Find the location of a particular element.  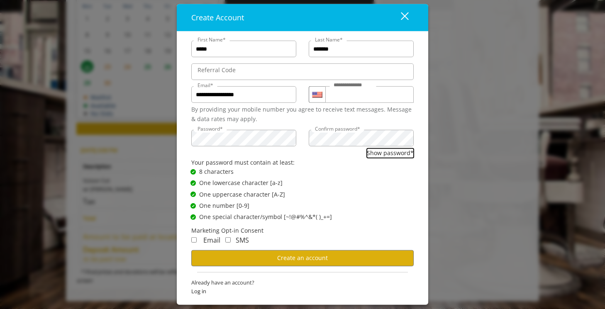

span: Create Account is located at coordinates (218, 17).